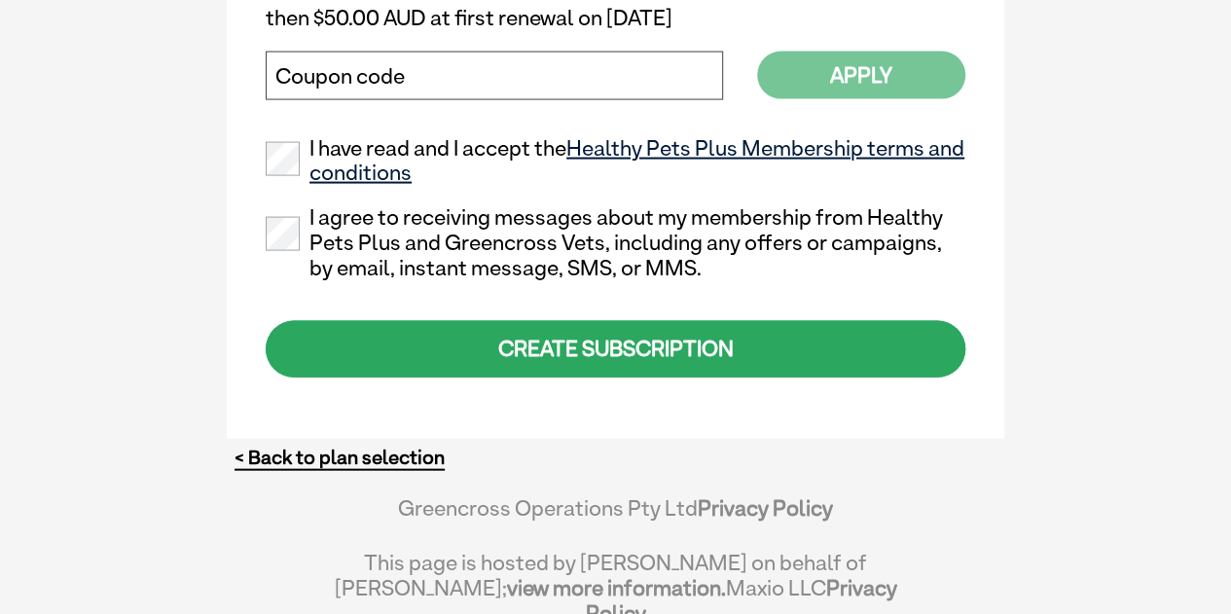 The image size is (1231, 614). I want to click on input: I have read and I accept theHealthy Pets Plus Membership terms and conditions, so click(282, 159).